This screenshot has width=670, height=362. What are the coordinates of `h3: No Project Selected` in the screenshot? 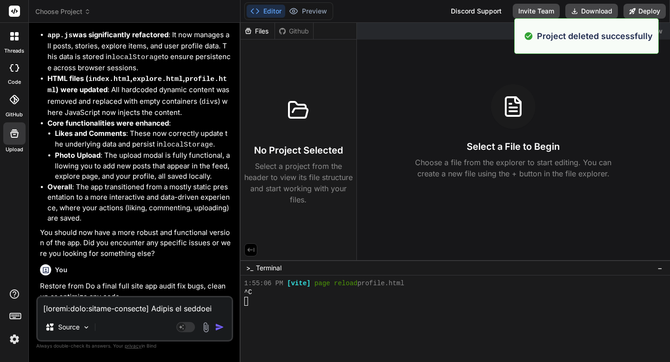 It's located at (298, 150).